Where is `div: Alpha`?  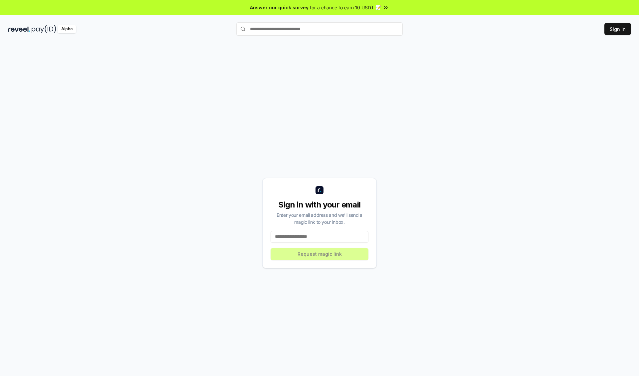 div: Alpha is located at coordinates (67, 29).